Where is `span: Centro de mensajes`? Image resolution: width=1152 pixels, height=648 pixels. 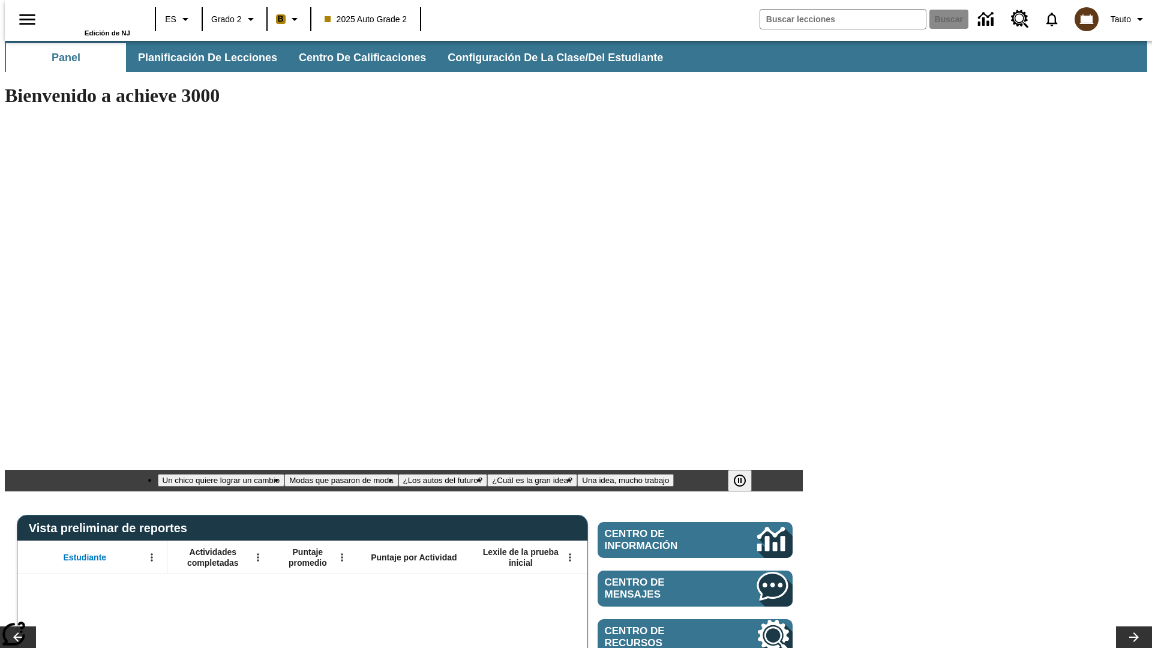
span: Centro de mensajes is located at coordinates (663, 588).